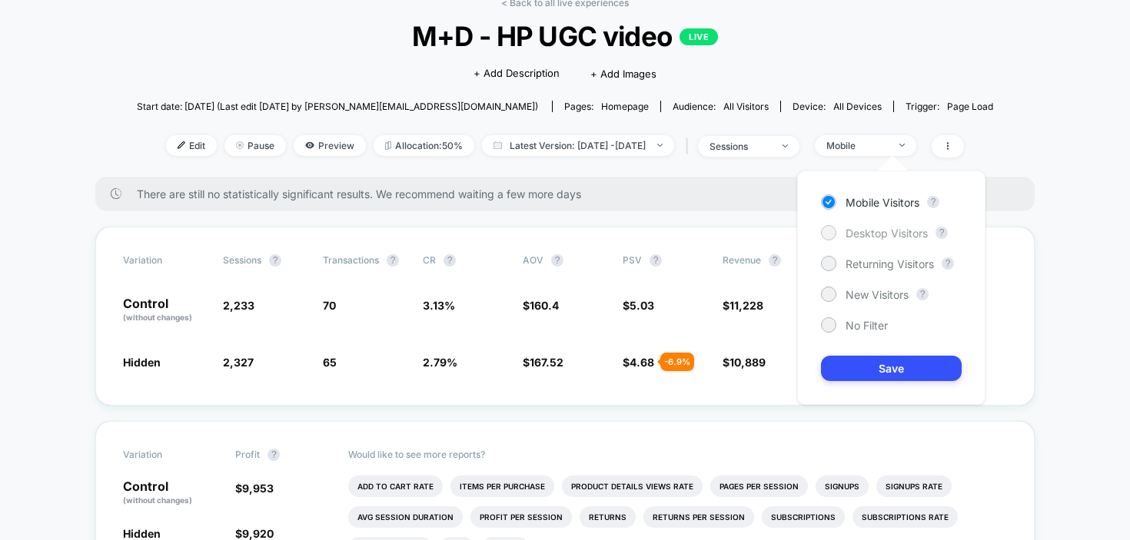 The height and width of the screenshot is (540, 1130). What do you see at coordinates (497, 145) in the screenshot?
I see `img: calendar` at bounding box center [497, 145].